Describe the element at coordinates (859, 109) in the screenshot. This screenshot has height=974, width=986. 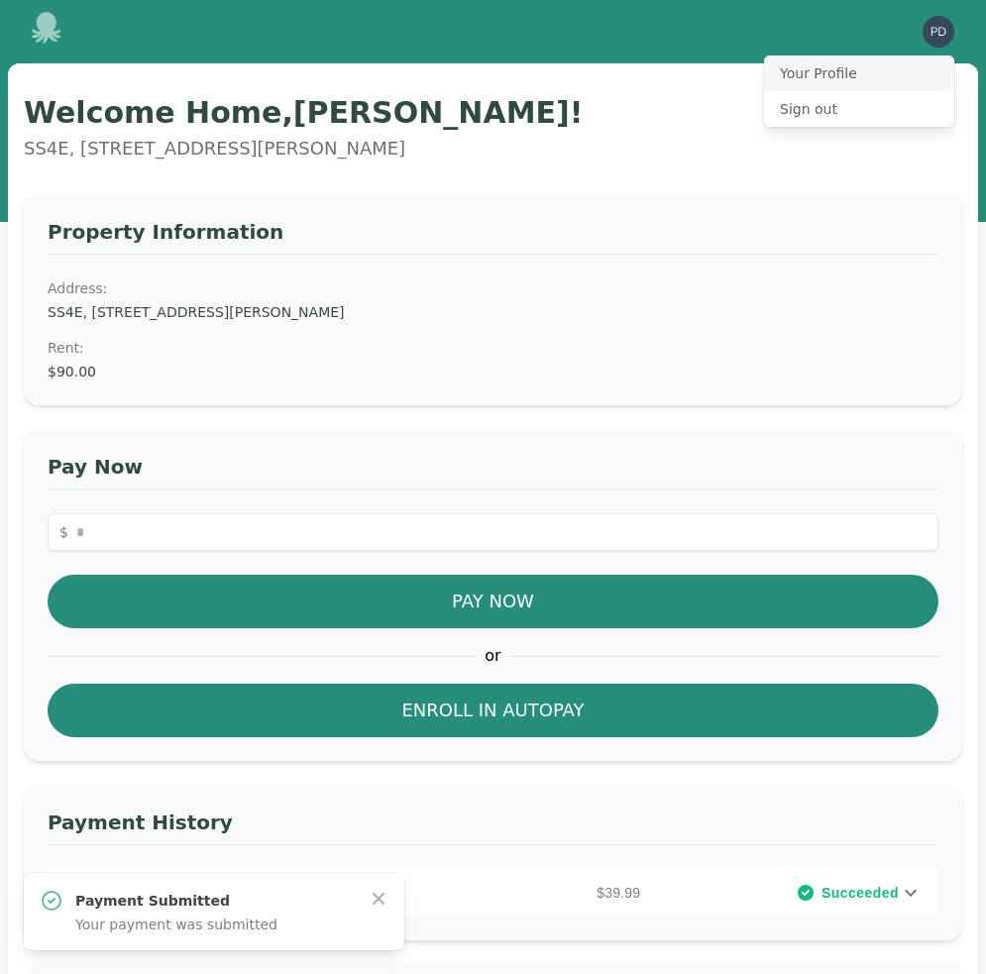
I see `button: Sign out` at that location.